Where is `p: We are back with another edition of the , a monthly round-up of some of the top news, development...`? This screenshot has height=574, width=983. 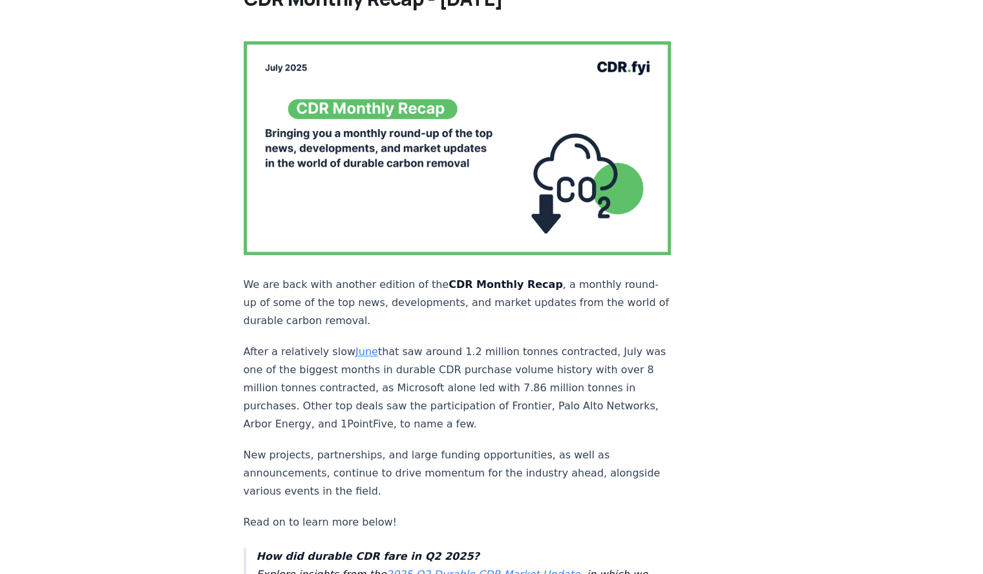 p: We are back with another edition of the , a monthly round-up of some of the top news, development... is located at coordinates (457, 303).